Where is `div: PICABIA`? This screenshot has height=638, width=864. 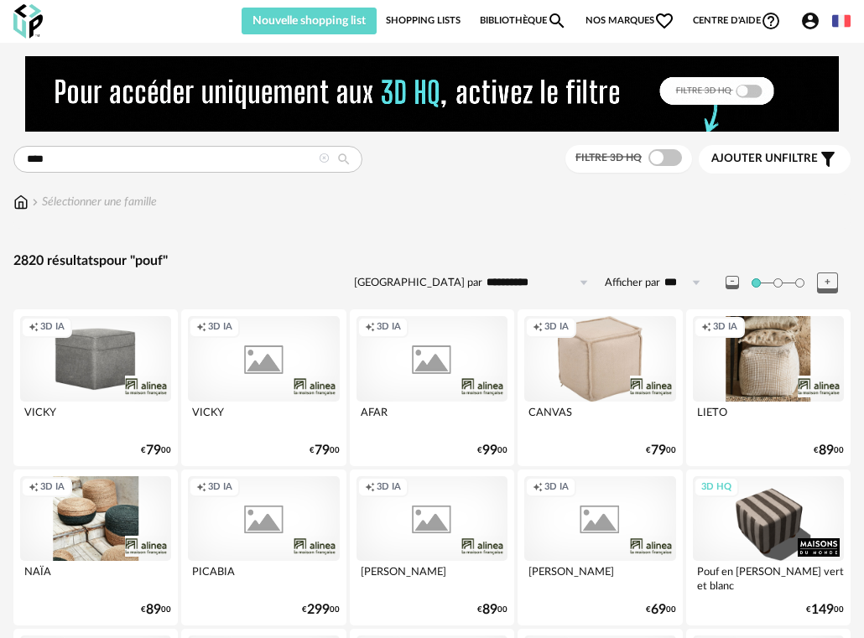 div: PICABIA is located at coordinates (263, 578).